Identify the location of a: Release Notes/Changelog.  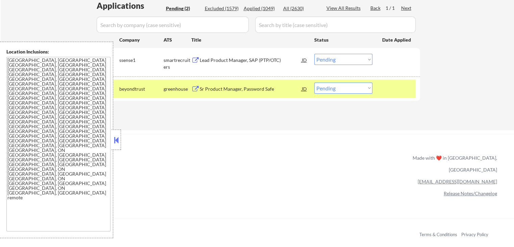
(471, 193).